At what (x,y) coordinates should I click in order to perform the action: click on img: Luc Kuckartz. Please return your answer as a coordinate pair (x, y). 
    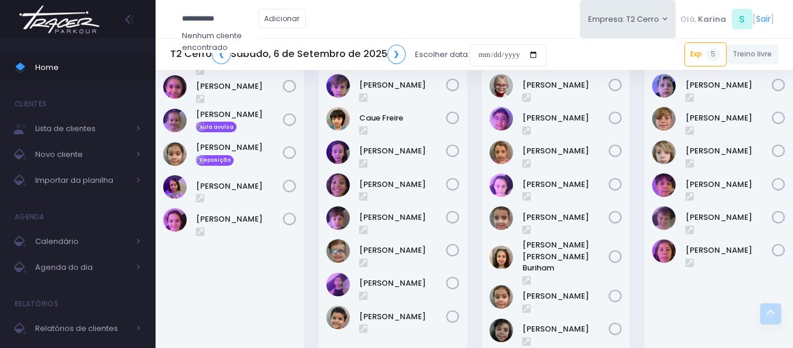
    Looking at the image, I should click on (664, 119).